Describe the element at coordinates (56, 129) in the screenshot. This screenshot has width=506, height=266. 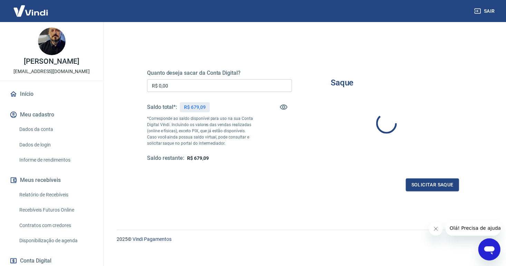
I see `a: Dados da conta` at that location.